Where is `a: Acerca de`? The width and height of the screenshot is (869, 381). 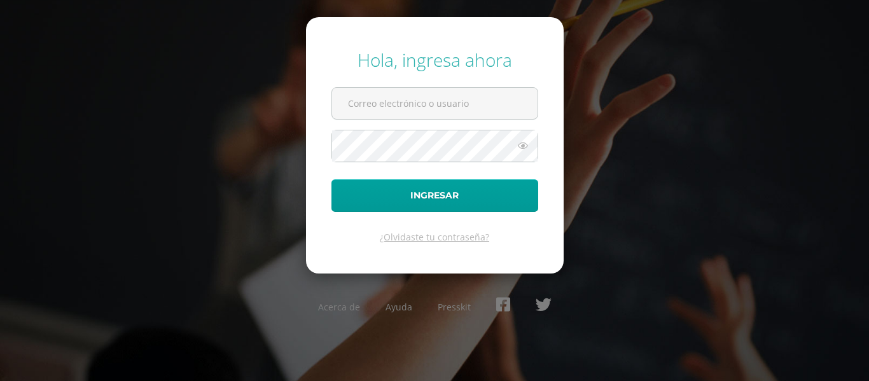 a: Acerca de is located at coordinates (339, 307).